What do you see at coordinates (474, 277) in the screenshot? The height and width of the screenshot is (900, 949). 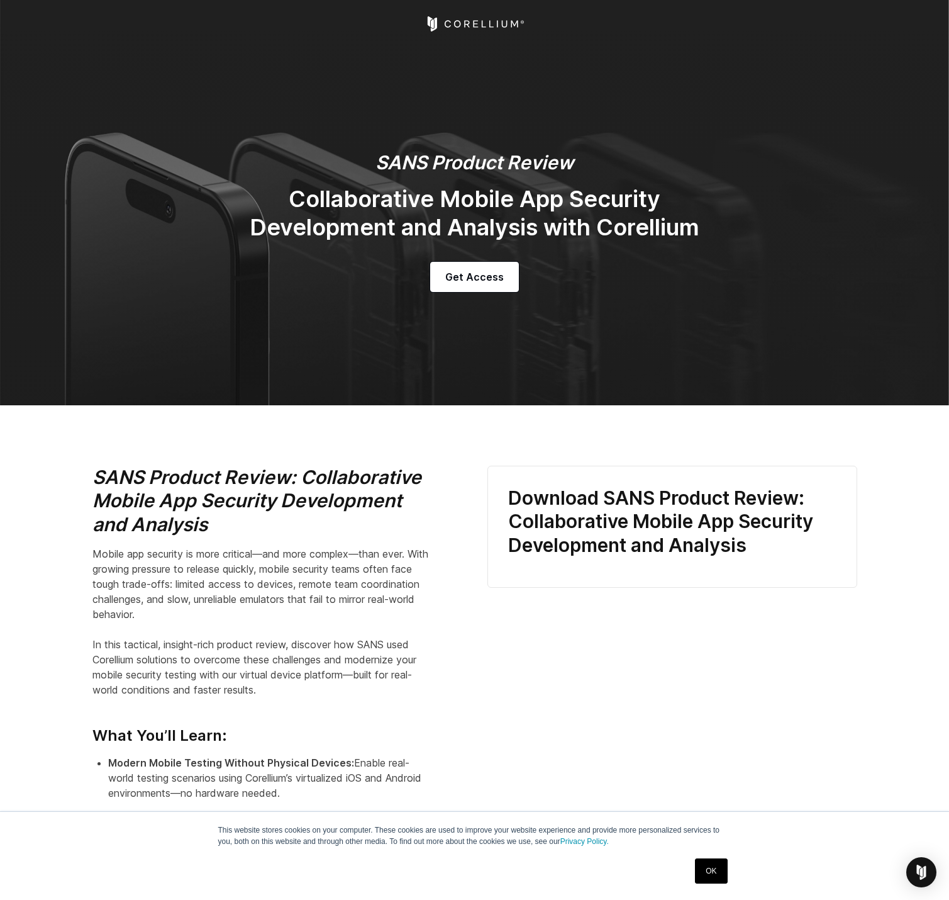 I see `span: Get Access` at bounding box center [474, 277].